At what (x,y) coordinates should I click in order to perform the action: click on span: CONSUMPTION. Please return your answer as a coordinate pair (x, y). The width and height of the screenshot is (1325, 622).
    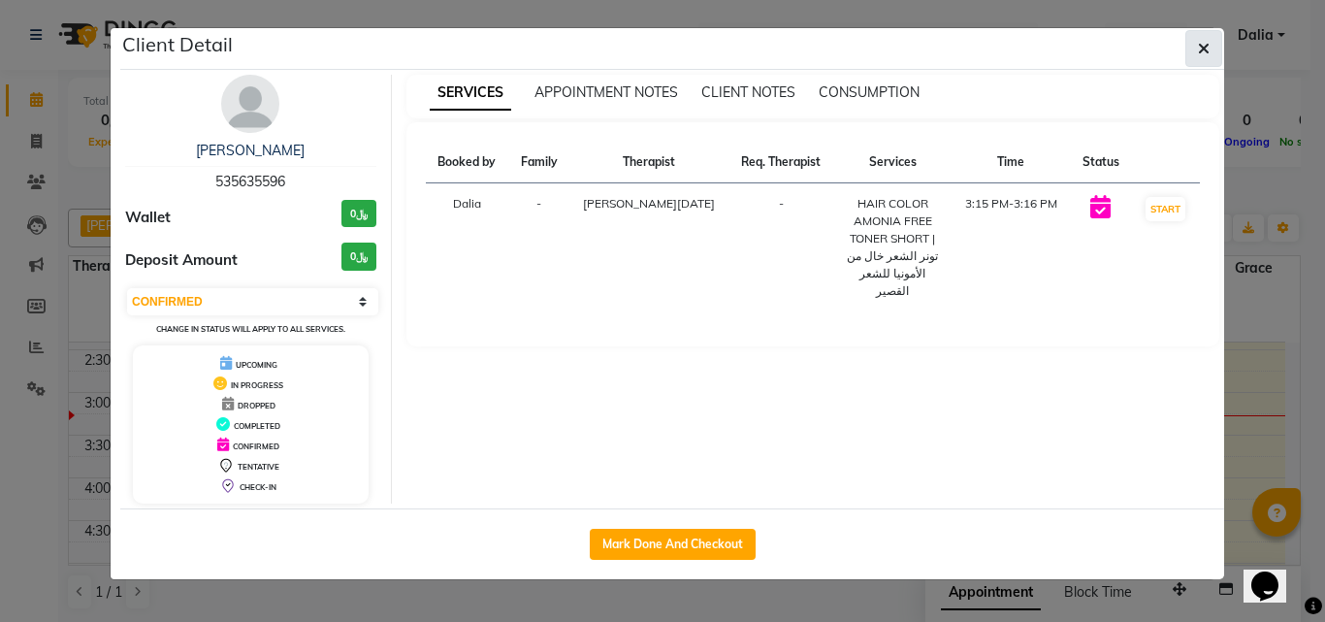
    Looking at the image, I should click on (869, 92).